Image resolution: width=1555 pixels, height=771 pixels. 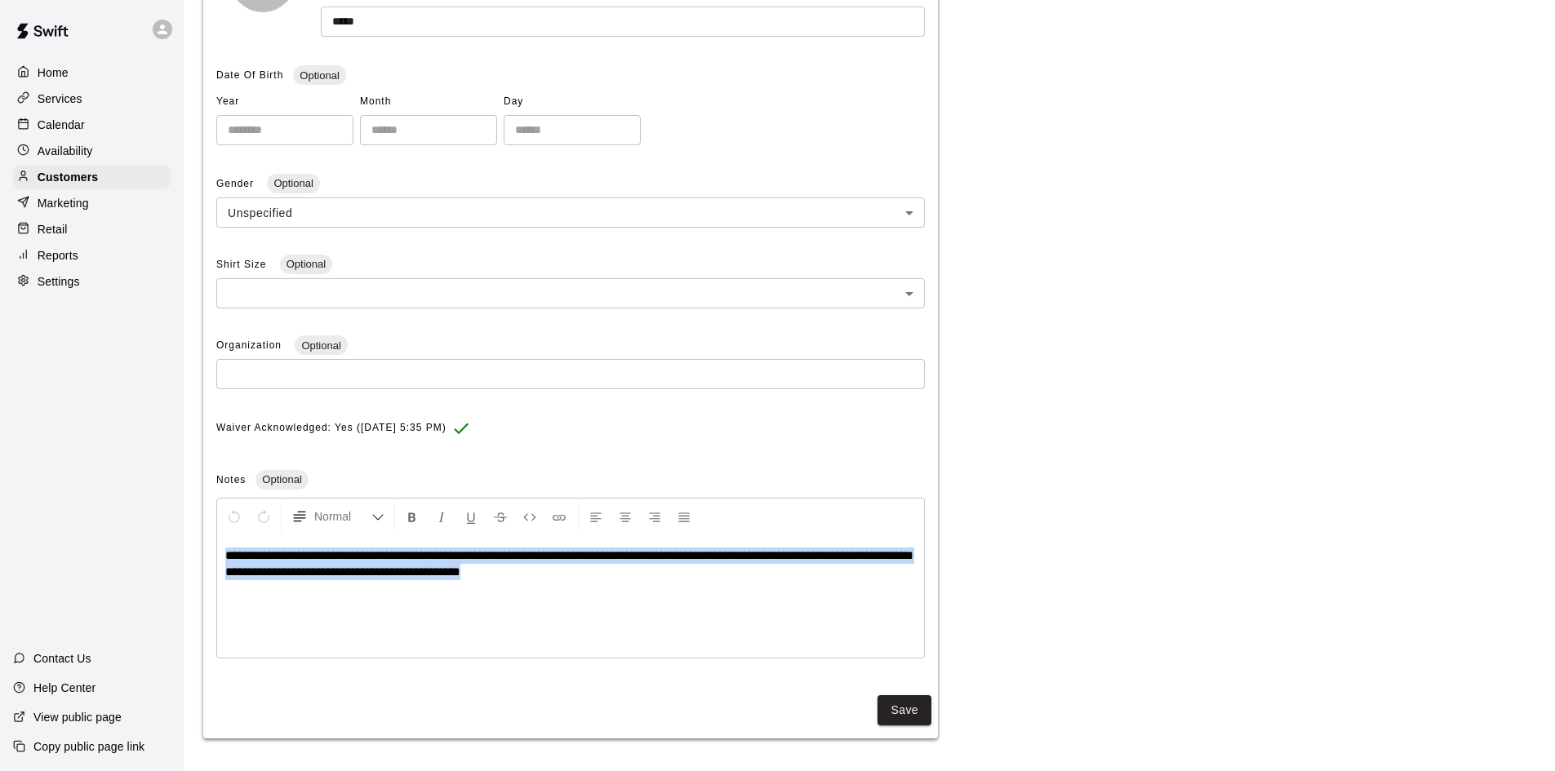 I want to click on span: Notes, so click(x=231, y=480).